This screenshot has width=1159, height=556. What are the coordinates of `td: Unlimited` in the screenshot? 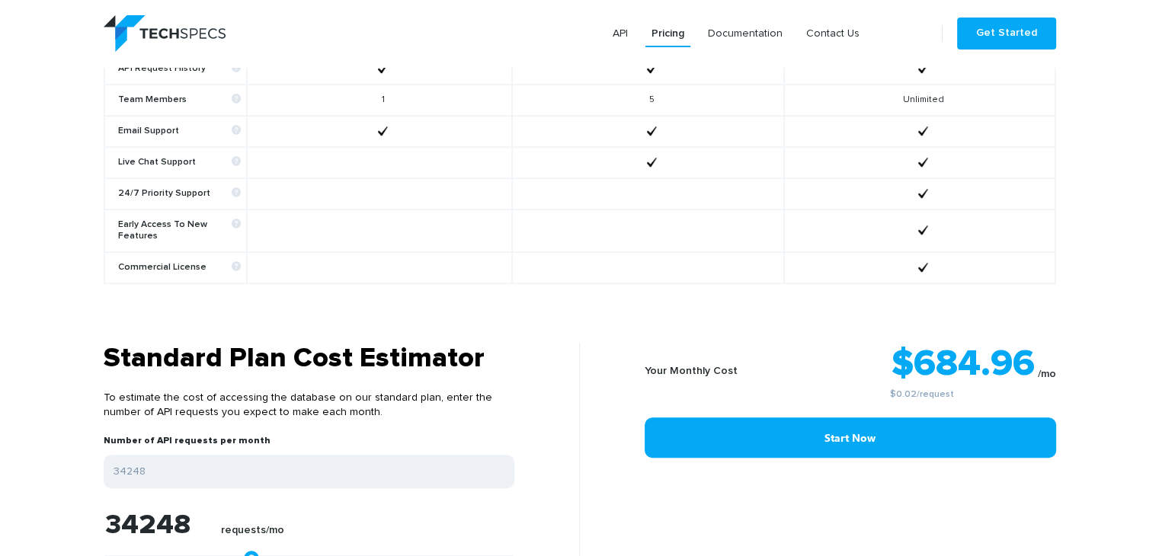 It's located at (919, 100).